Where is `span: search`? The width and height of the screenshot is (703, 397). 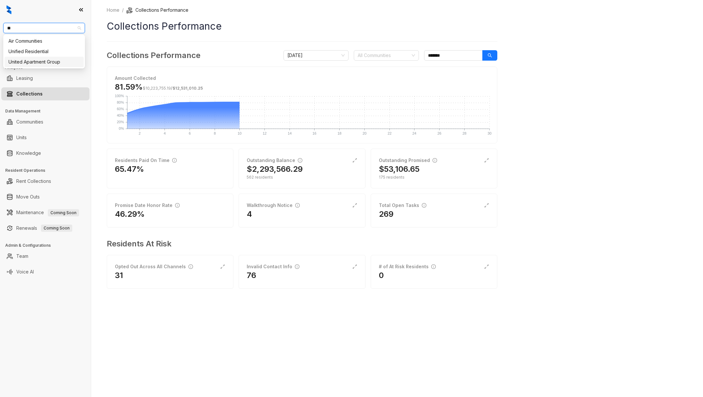 span: search is located at coordinates (490, 55).